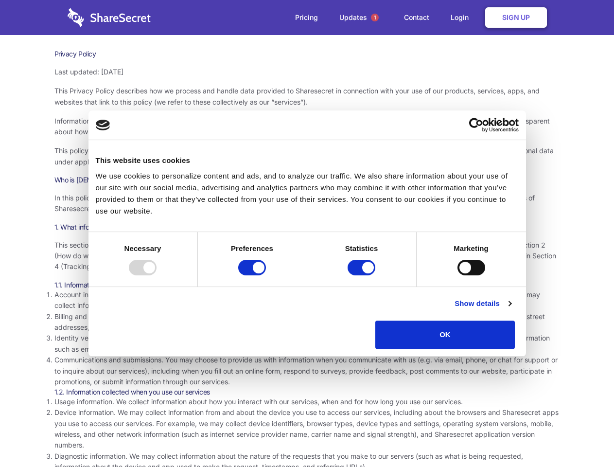 The width and height of the screenshot is (614, 467). What do you see at coordinates (516, 18) in the screenshot?
I see `a: Sign Up` at bounding box center [516, 18].